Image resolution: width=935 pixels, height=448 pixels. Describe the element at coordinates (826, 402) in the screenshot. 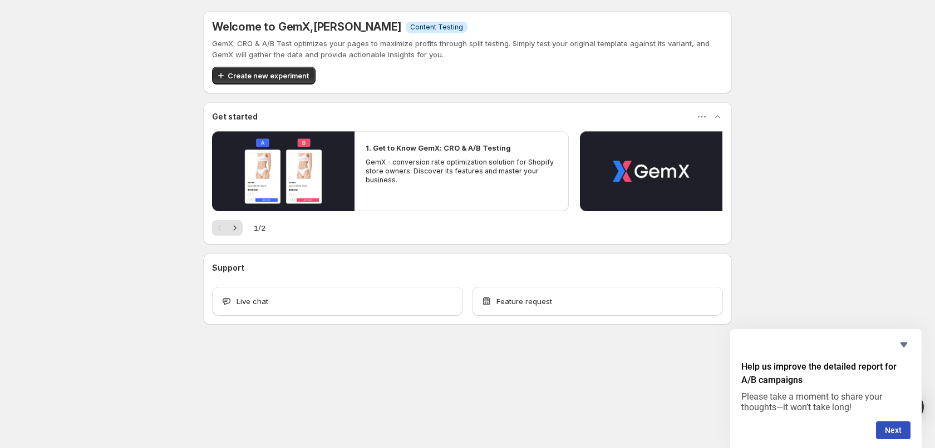

I see `p: Please take a moment to share your thoughts—it won’t take long!` at that location.